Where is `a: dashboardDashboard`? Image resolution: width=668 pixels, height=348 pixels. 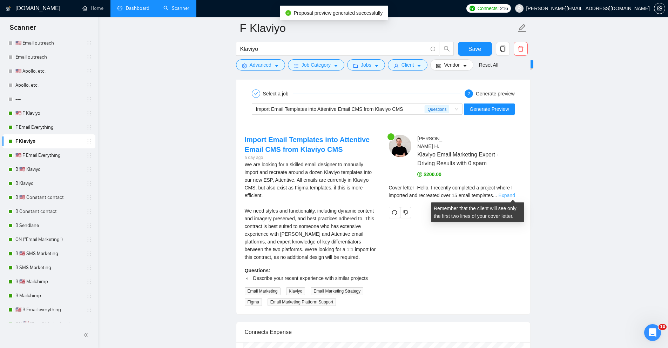
a: dashboardDashboard is located at coordinates (133, 8).